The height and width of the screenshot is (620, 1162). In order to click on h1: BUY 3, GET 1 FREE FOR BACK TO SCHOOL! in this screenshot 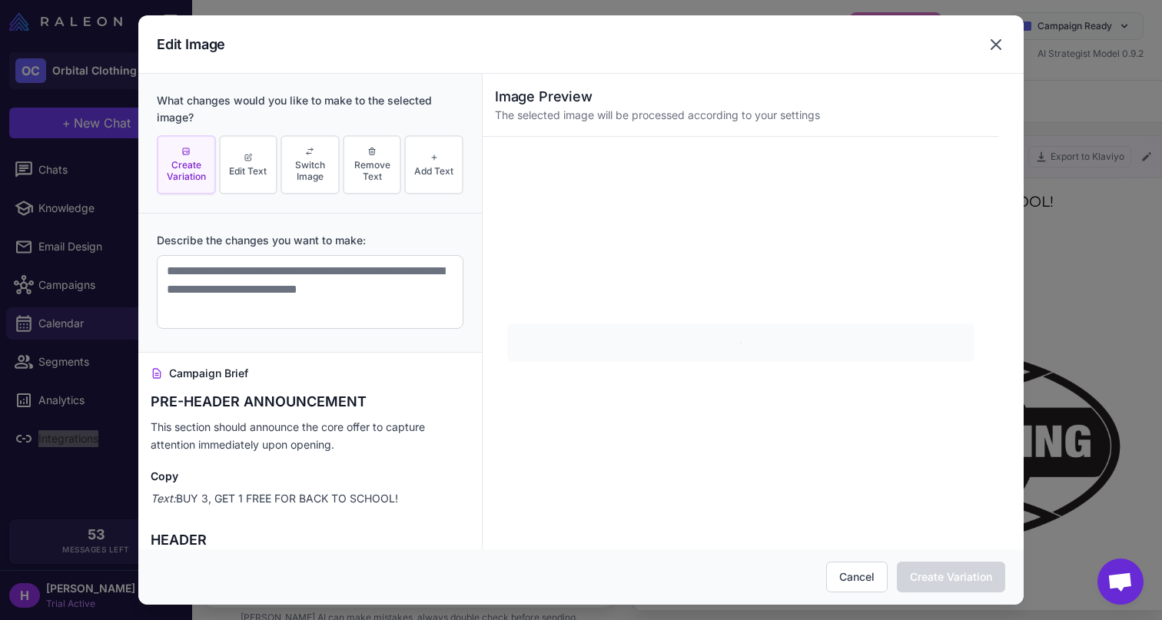, I will do `click(240, 18)`.